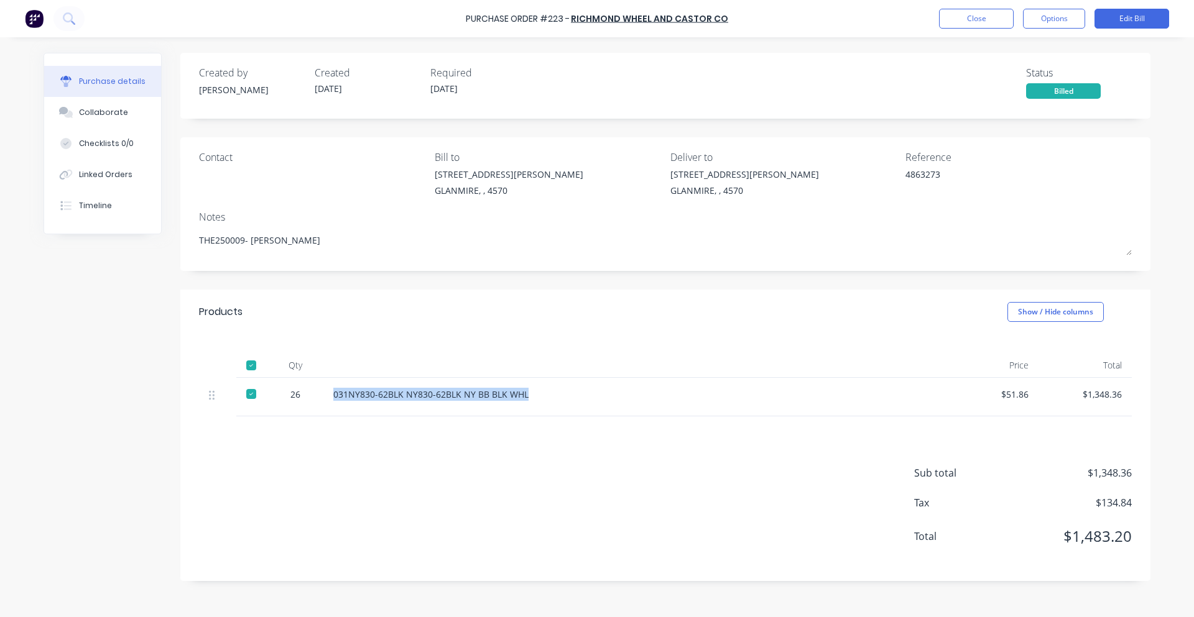  I want to click on div: Price, so click(992, 366).